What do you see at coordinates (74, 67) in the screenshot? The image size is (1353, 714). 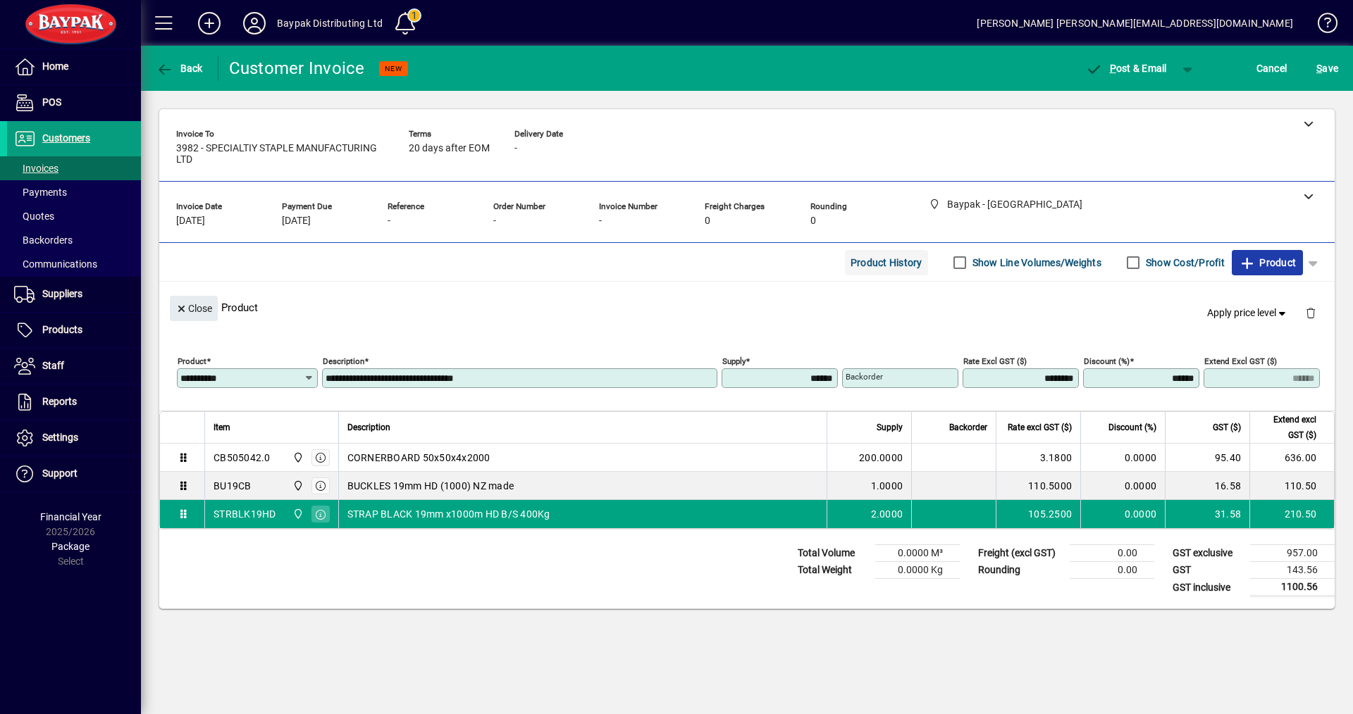 I see `a: Home` at bounding box center [74, 67].